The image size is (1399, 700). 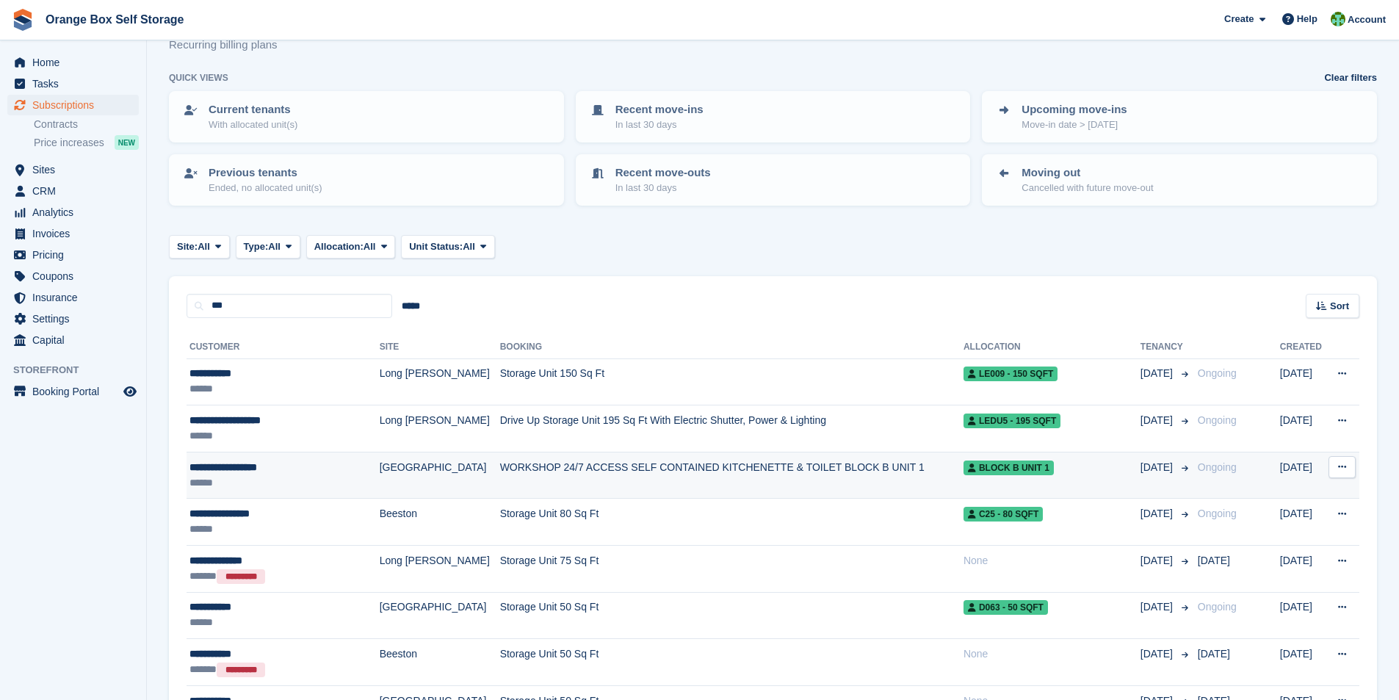 What do you see at coordinates (732, 382) in the screenshot?
I see `td: Storage Unit 150 Sq Ft` at bounding box center [732, 382].